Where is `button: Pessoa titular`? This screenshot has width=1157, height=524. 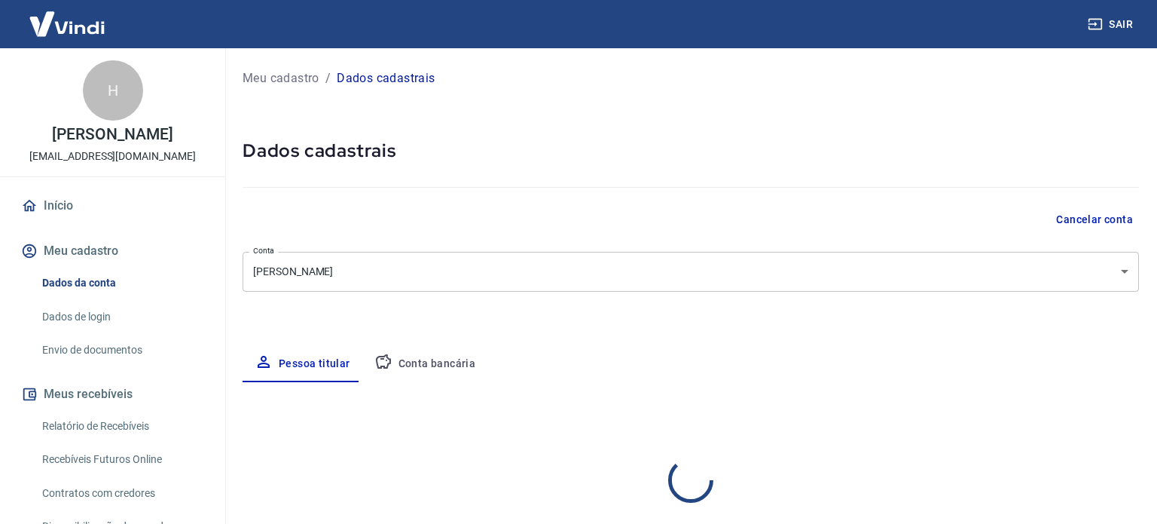 button: Pessoa titular is located at coordinates (302, 364).